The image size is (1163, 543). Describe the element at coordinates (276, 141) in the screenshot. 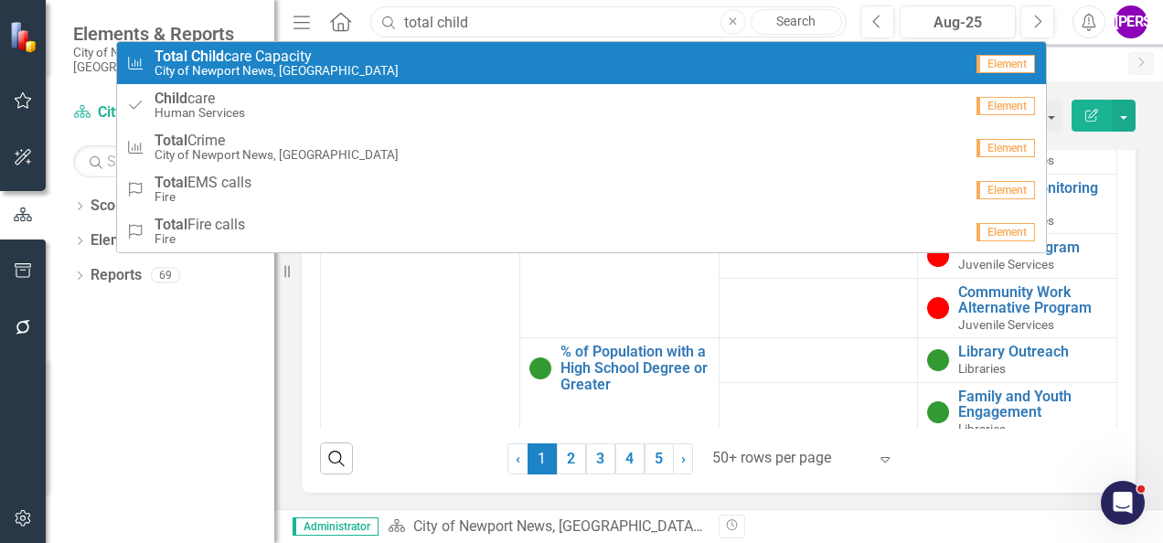

I see `span: Crime` at that location.